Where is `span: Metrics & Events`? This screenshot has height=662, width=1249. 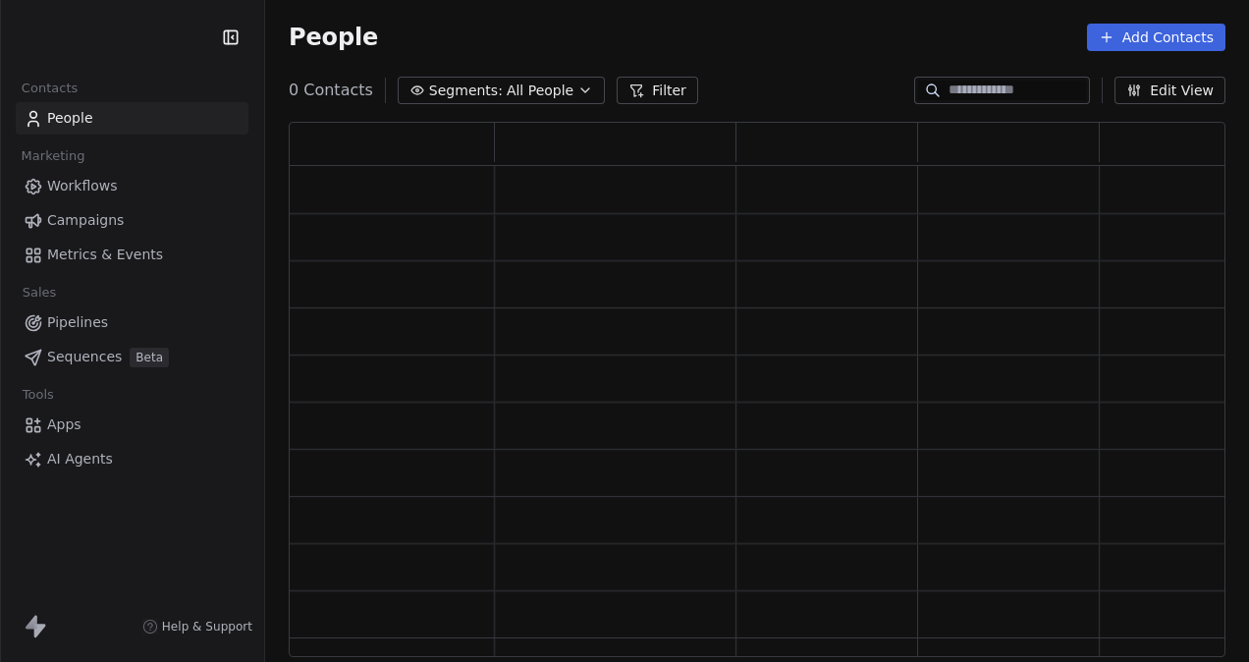
span: Metrics & Events is located at coordinates (105, 254).